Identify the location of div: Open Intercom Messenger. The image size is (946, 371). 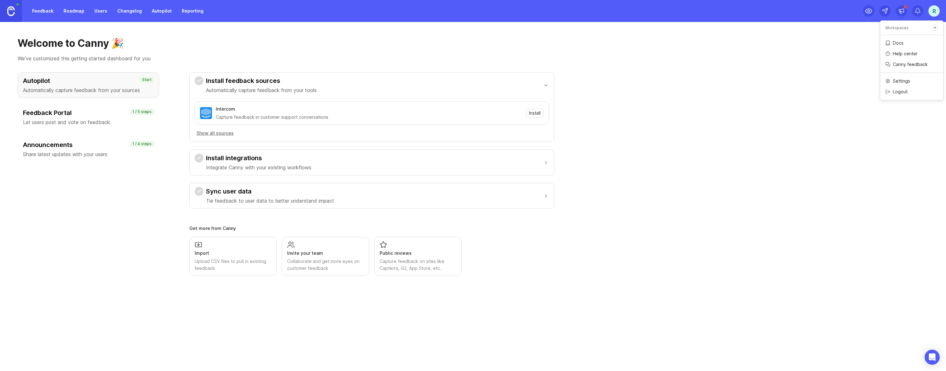
(932, 358).